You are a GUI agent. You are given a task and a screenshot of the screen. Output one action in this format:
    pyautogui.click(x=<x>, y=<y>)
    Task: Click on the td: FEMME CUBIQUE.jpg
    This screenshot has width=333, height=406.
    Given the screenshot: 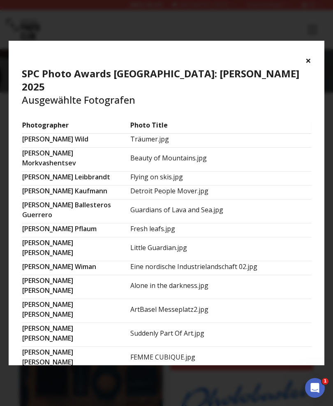 What is the action you would take?
    pyautogui.click(x=221, y=358)
    